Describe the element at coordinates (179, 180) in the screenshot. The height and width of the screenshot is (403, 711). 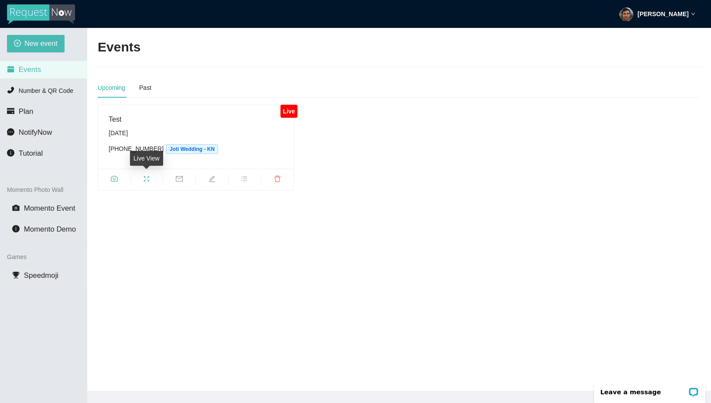
I see `span: mail` at that location.